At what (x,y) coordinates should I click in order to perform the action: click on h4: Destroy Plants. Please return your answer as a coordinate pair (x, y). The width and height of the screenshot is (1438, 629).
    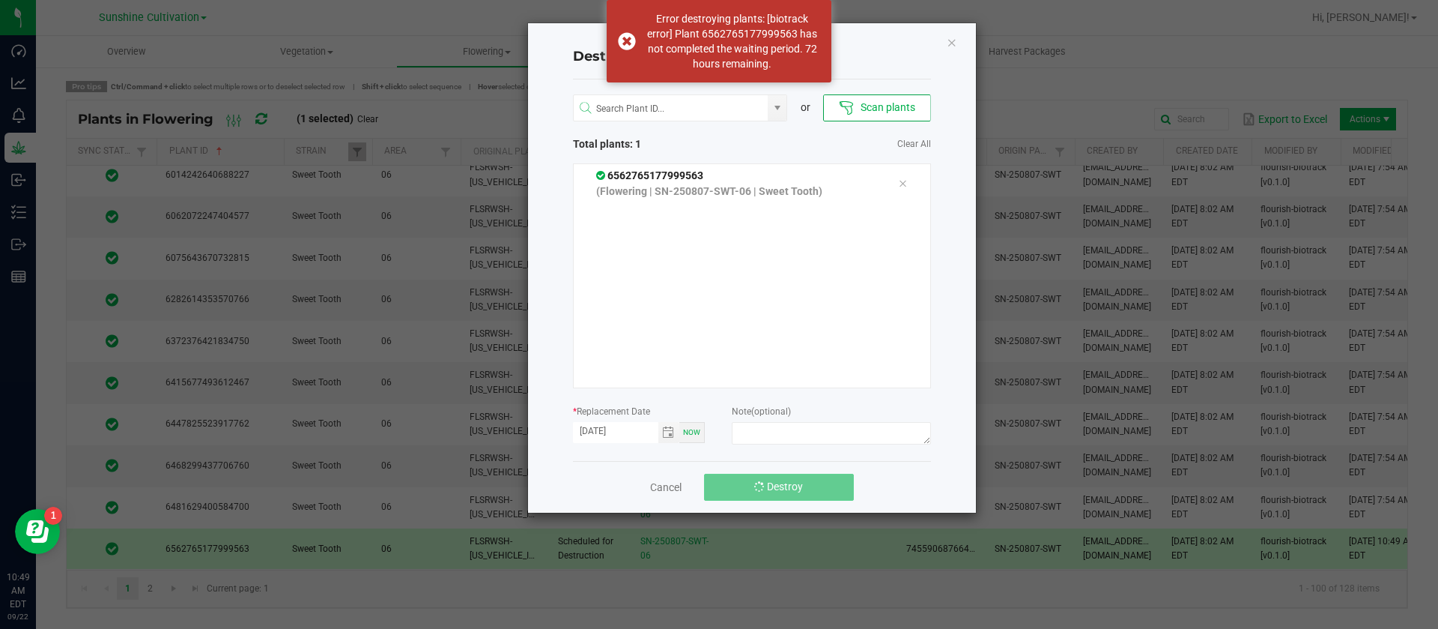
    Looking at the image, I should click on (752, 57).